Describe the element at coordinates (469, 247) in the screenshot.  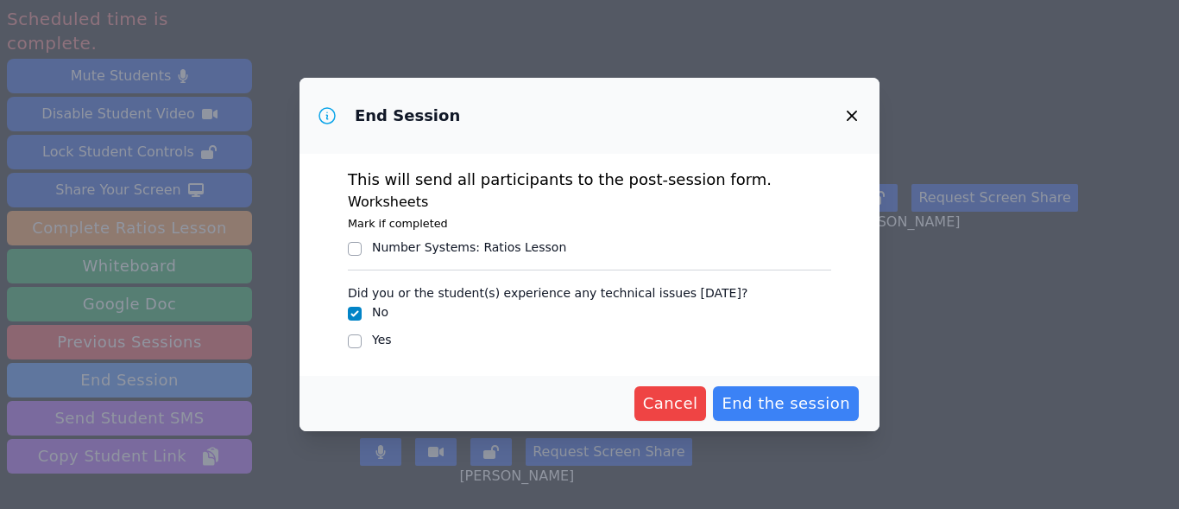
I see `div: Number Systems : Ratios Lesson` at that location.